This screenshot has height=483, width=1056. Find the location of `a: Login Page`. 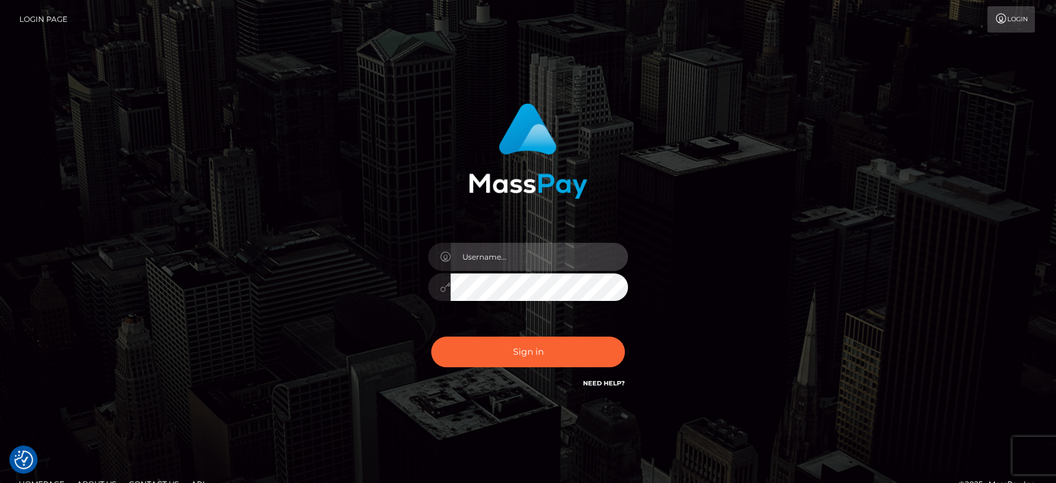

a: Login Page is located at coordinates (43, 19).